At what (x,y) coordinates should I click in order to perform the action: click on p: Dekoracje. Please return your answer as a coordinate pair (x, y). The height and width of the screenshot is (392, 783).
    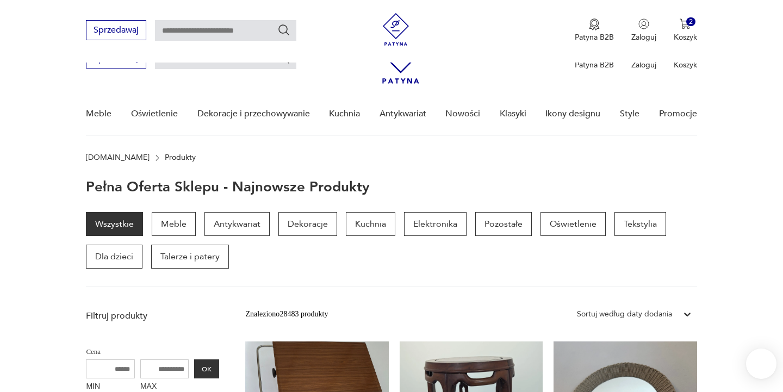
    Looking at the image, I should click on (308, 224).